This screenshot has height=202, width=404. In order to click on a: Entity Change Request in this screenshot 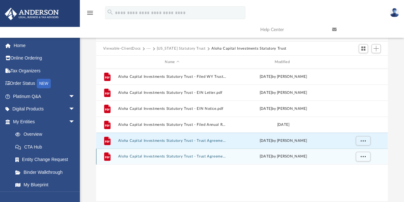, I will do `click(47, 159)`.